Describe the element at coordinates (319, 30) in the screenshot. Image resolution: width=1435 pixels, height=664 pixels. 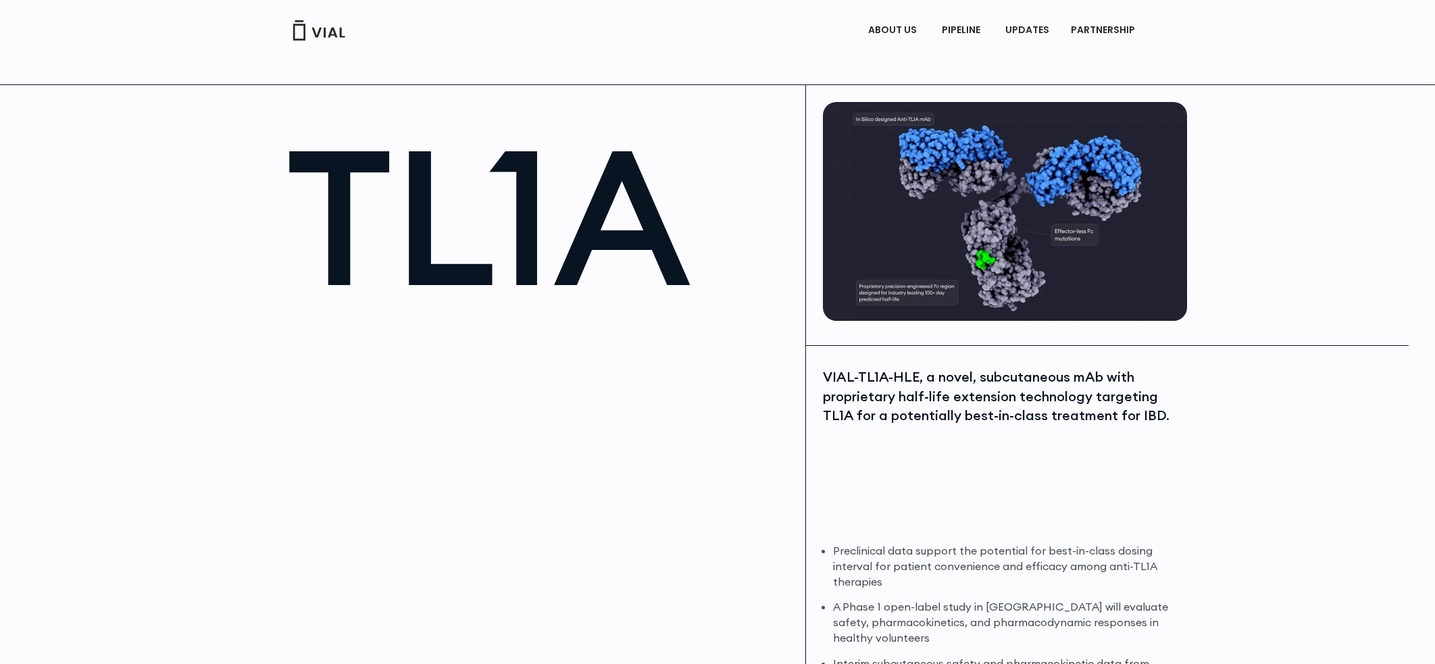
I see `img: Vial Logo` at that location.